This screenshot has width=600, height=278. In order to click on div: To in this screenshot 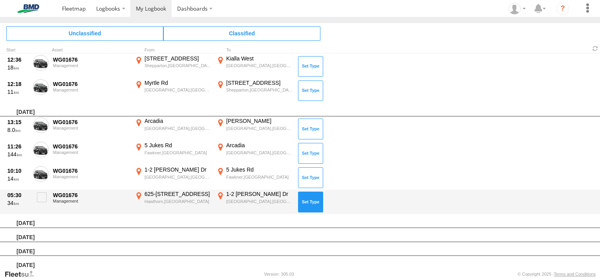, I will do `click(254, 50)`.